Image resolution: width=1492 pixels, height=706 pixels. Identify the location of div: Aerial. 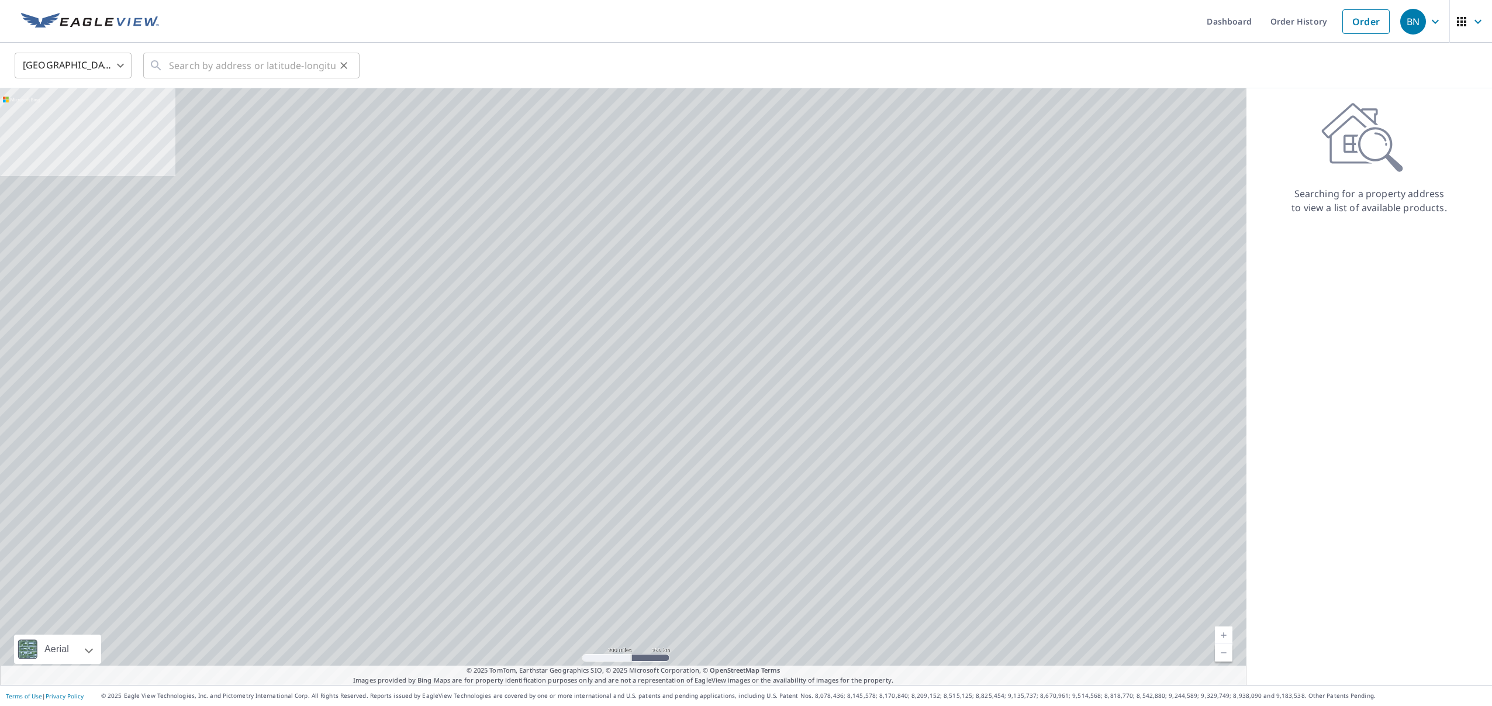
(57, 649).